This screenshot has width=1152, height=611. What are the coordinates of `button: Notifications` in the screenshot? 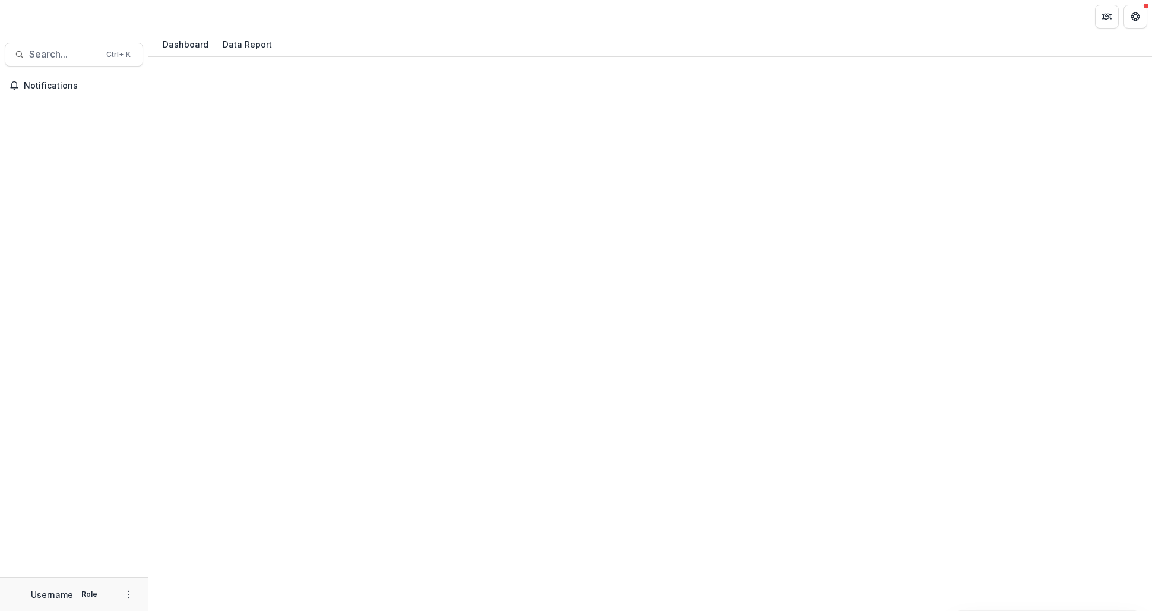 It's located at (74, 86).